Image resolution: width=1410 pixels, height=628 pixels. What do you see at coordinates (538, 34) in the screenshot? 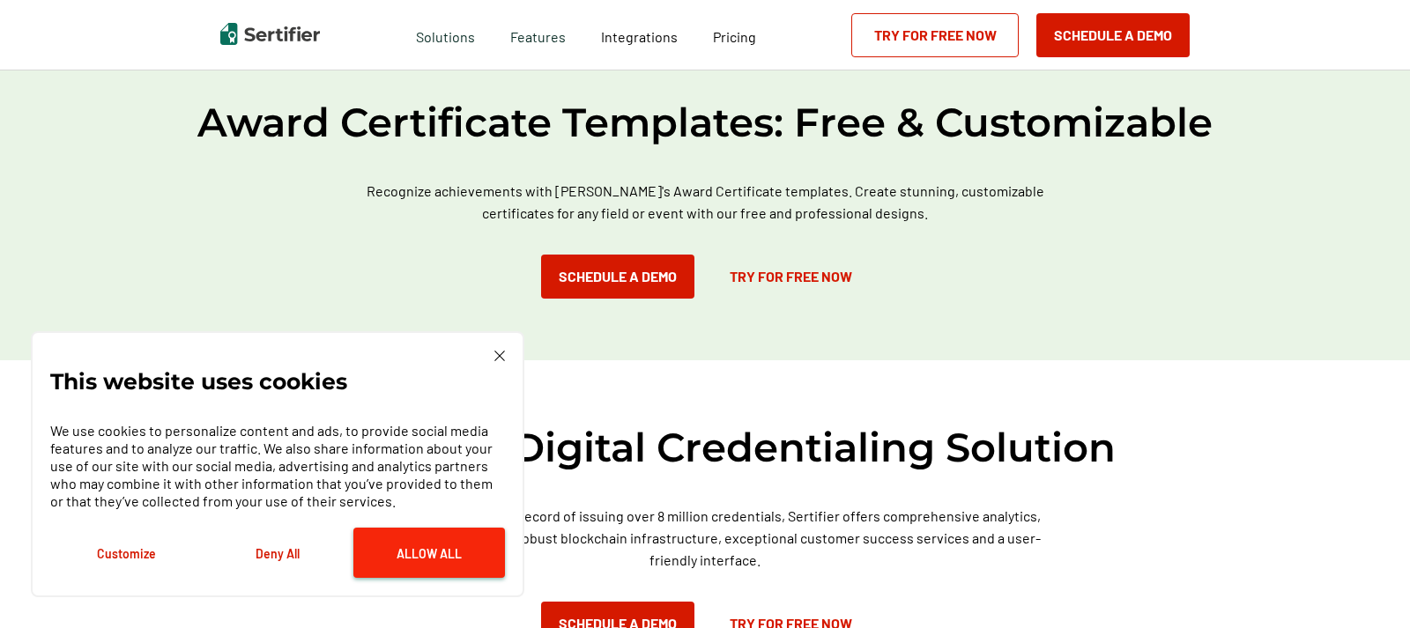
I see `span: Features` at bounding box center [538, 34].